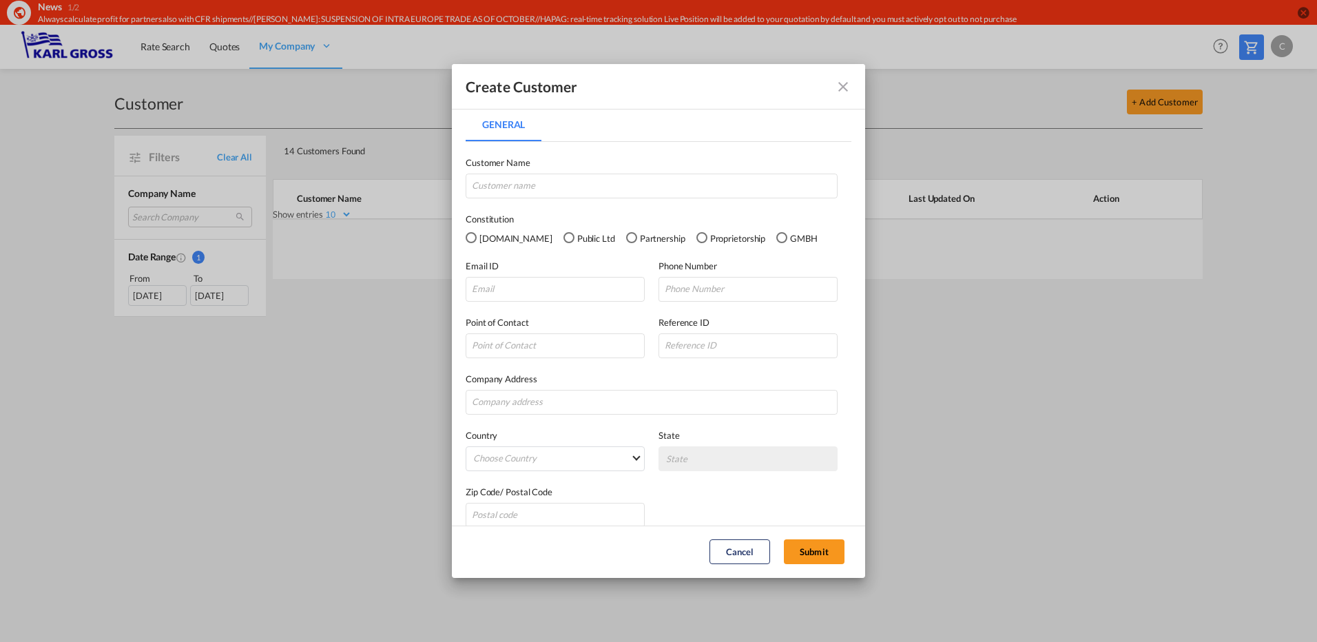 The height and width of the screenshot is (642, 1317). What do you see at coordinates (814, 552) in the screenshot?
I see `button: Submit` at bounding box center [814, 552].